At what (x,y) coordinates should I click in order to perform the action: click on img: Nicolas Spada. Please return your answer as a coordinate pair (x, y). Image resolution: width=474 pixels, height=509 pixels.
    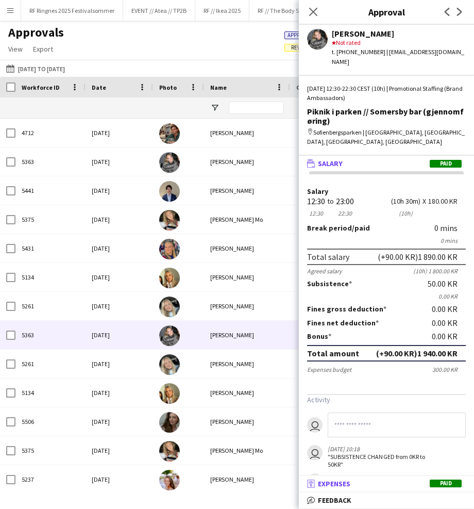
    Looking at the image, I should click on (170, 191).